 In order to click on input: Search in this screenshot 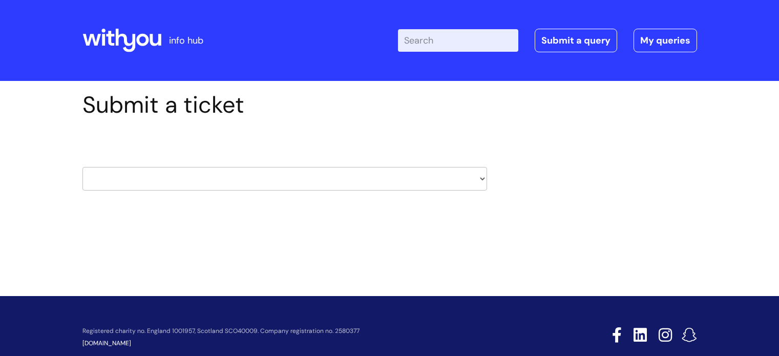, I will do `click(458, 40)`.